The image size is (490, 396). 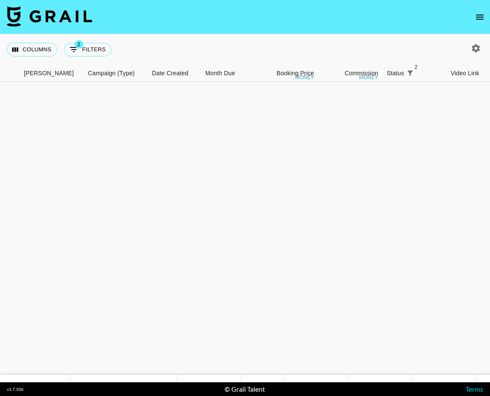 I want to click on div: Video Link, so click(x=465, y=73).